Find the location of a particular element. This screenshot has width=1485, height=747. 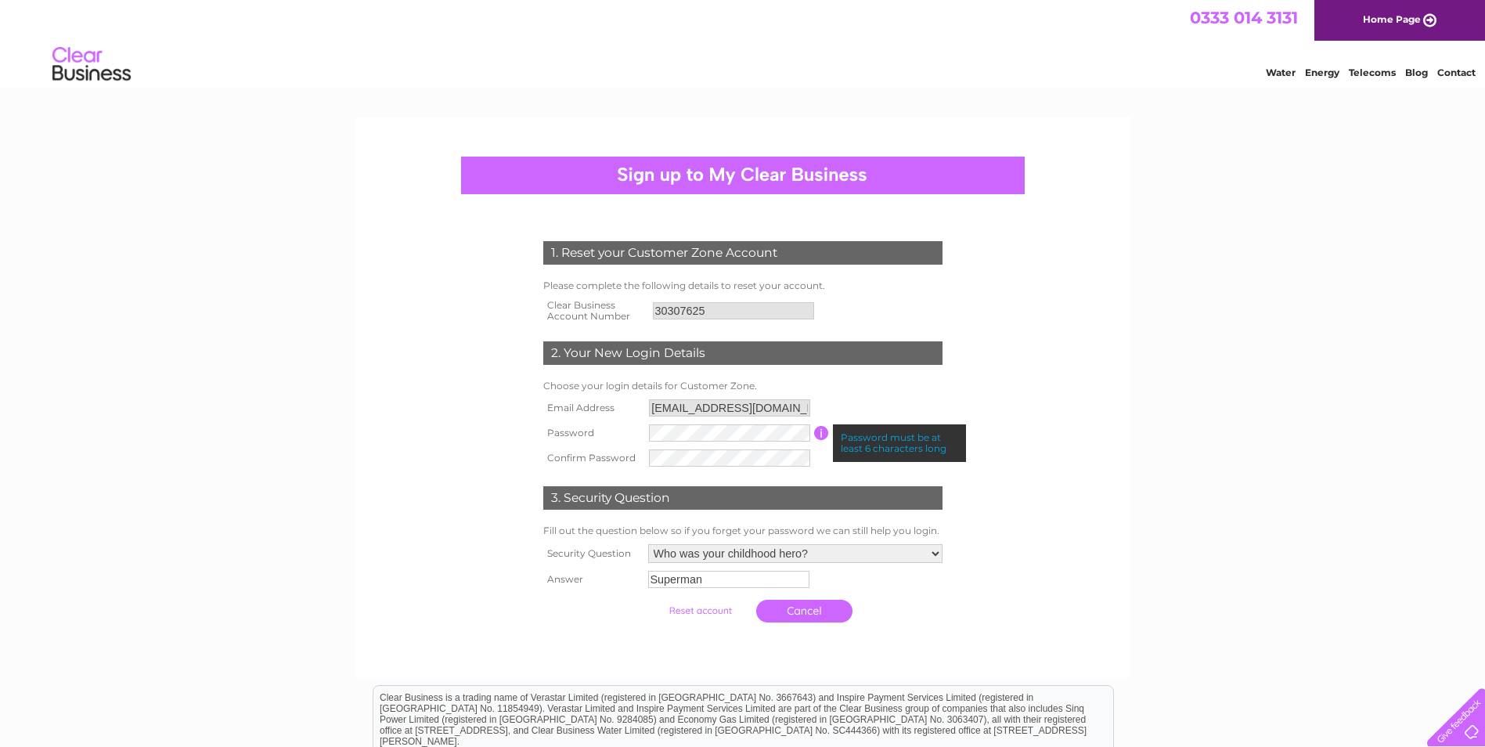

input: Submit is located at coordinates (700, 611).